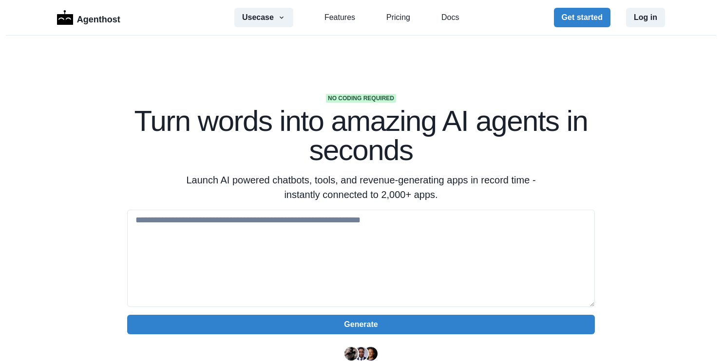 This screenshot has height=361, width=722. What do you see at coordinates (89, 18) in the screenshot?
I see `a: LogoAgenthost` at bounding box center [89, 18].